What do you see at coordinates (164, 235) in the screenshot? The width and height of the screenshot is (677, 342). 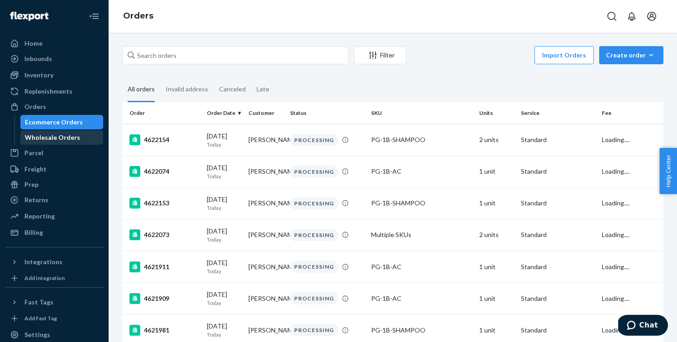 I see `div: 4622073` at bounding box center [164, 235].